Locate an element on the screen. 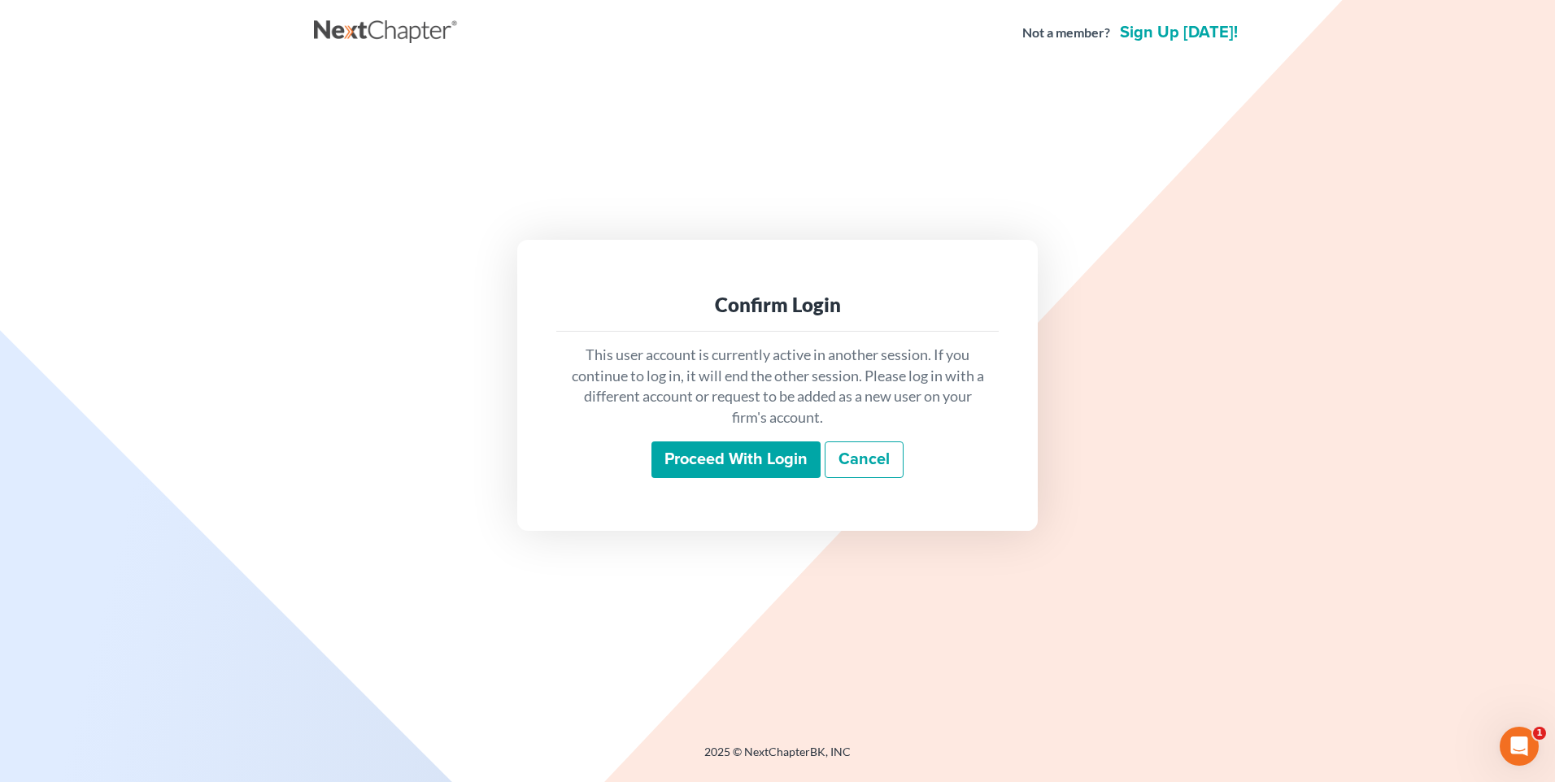 This screenshot has width=1555, height=782. div: Confirm Login is located at coordinates (778, 305).